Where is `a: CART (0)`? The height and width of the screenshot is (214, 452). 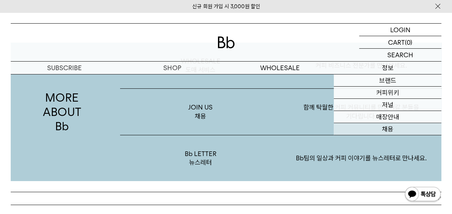 a: CART (0) is located at coordinates (400, 42).